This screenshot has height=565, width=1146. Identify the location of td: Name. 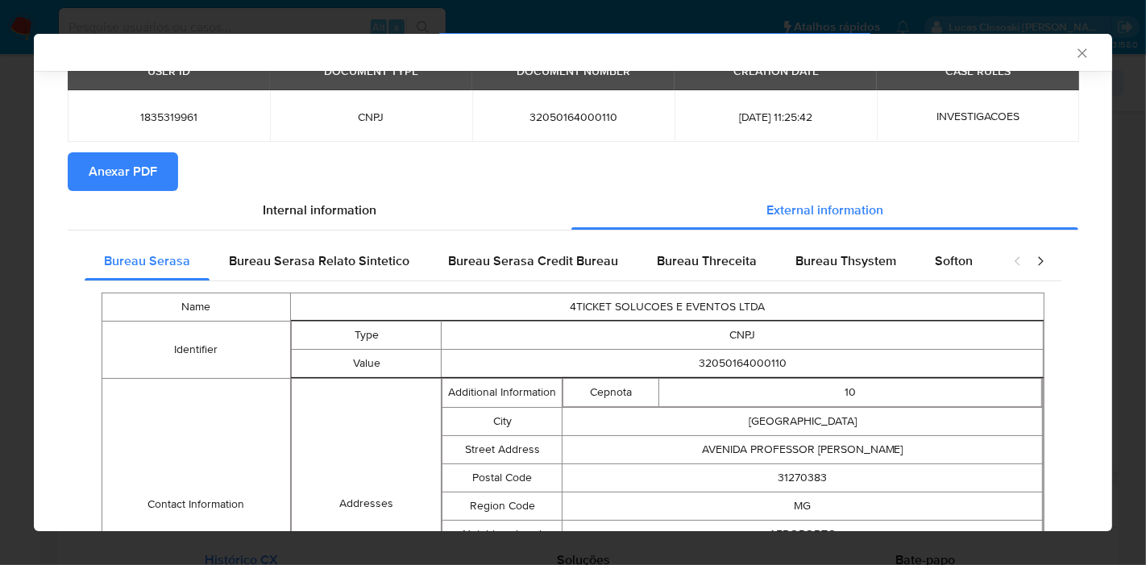
(197, 306).